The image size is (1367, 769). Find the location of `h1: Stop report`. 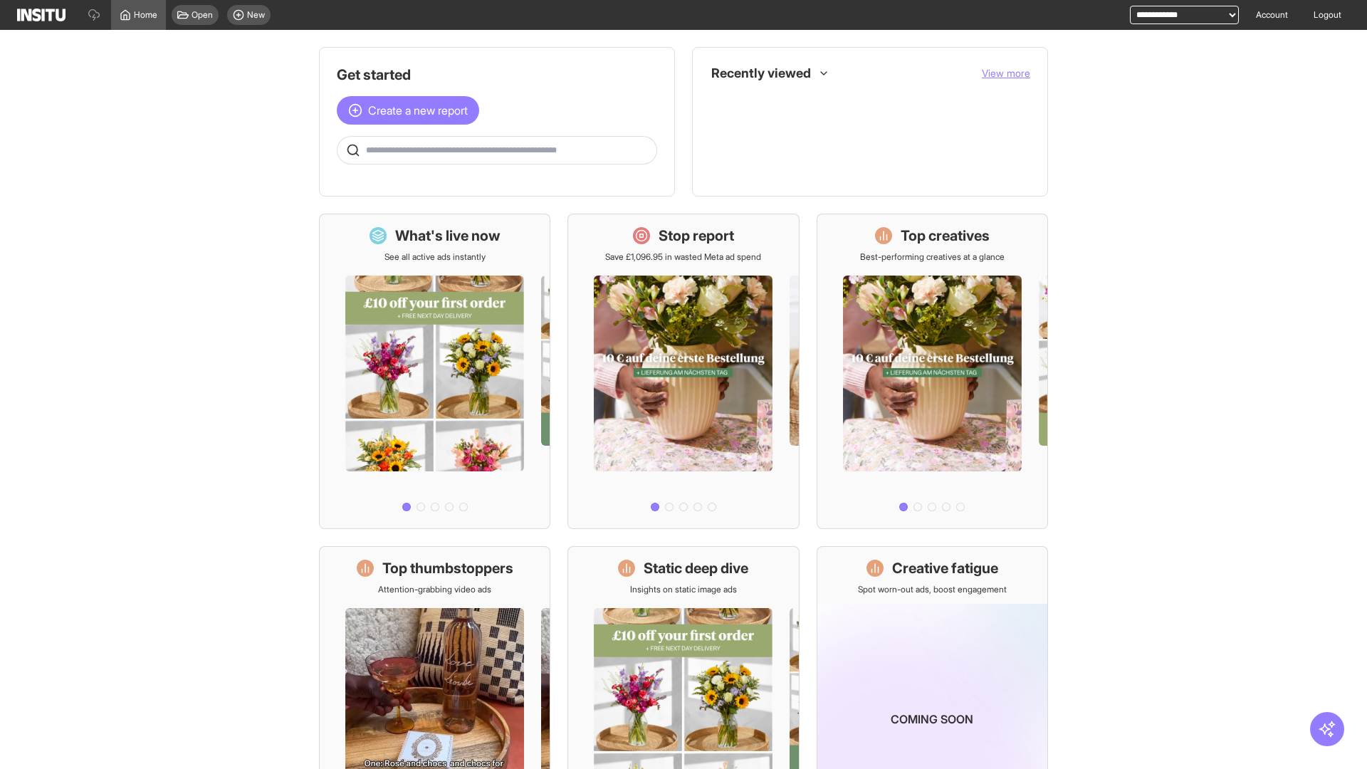

h1: Stop report is located at coordinates (696, 236).